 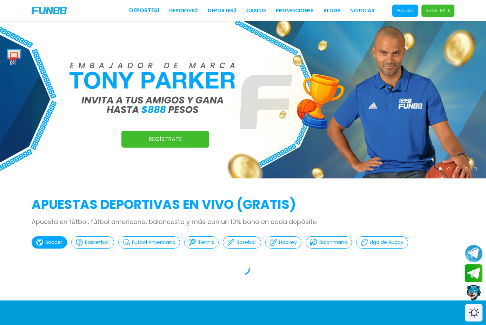 What do you see at coordinates (144, 11) in the screenshot?
I see `a: Deportes1` at bounding box center [144, 11].